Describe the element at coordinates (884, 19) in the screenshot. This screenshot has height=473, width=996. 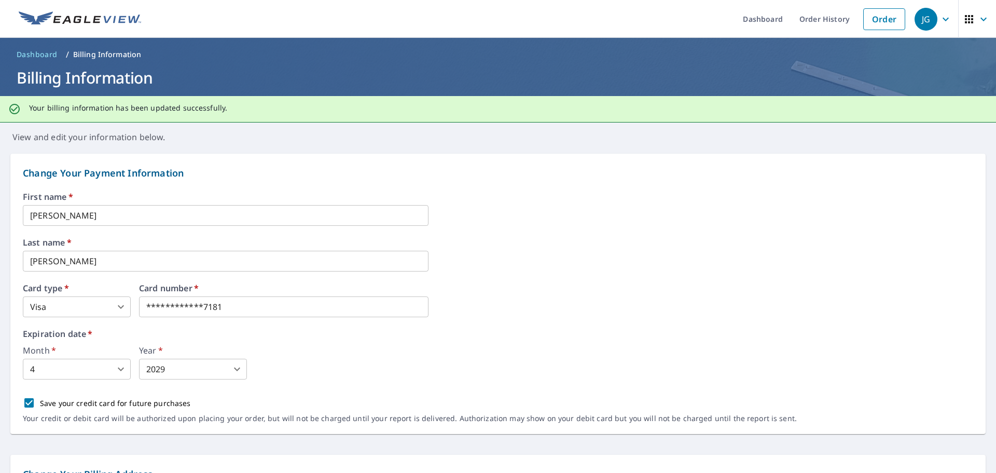
I see `a: Order` at that location.